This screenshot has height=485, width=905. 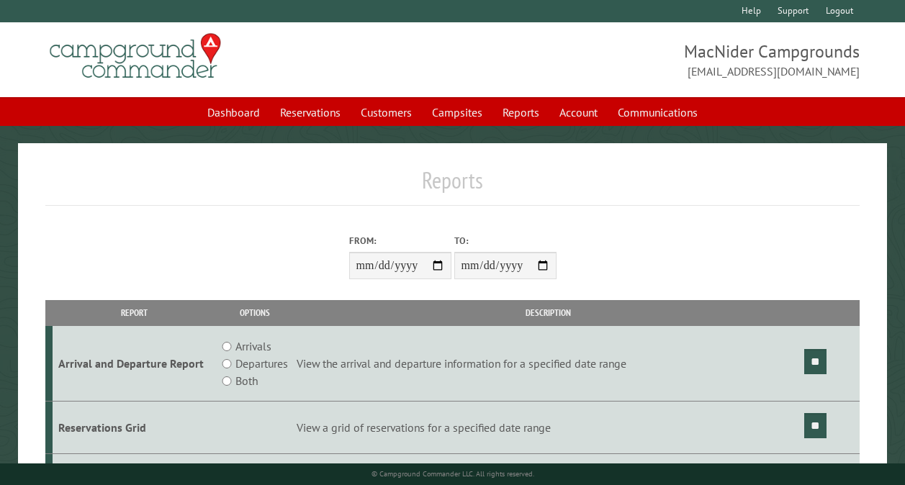 What do you see at coordinates (386, 112) in the screenshot?
I see `a: Customers` at bounding box center [386, 112].